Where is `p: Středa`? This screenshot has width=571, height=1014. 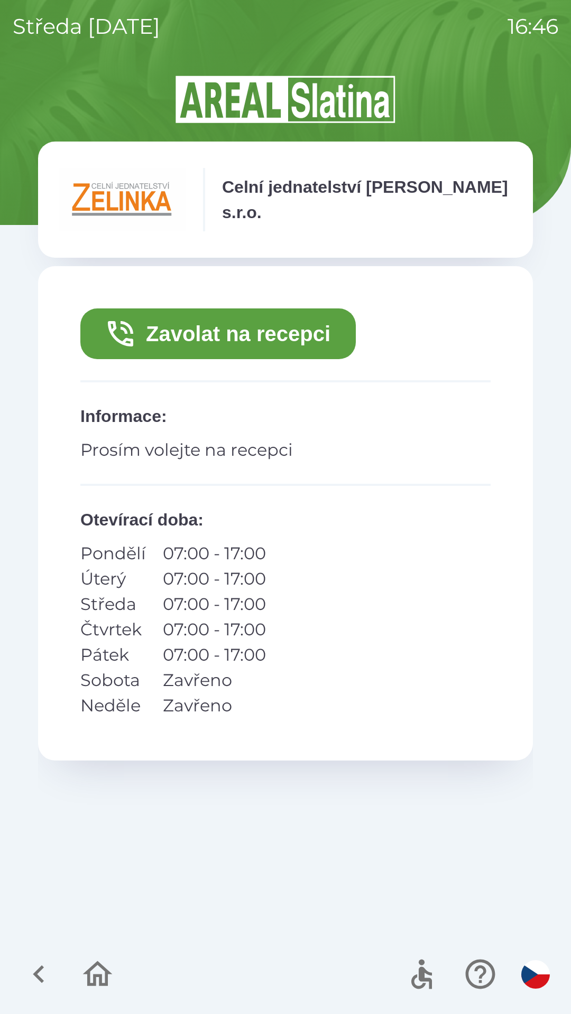 p: Středa is located at coordinates (113, 604).